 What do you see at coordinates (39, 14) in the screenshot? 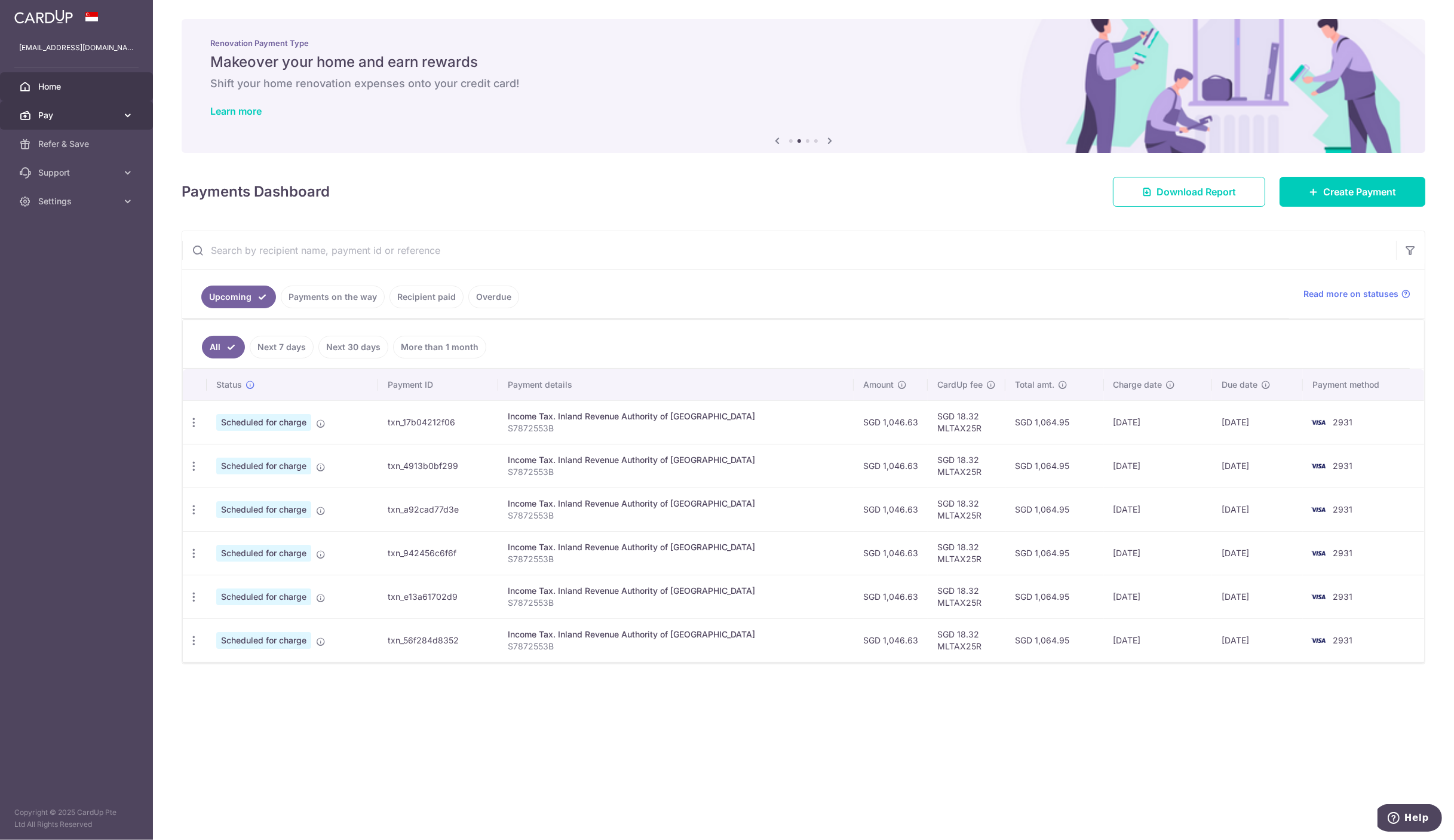
I see `span: Help` at bounding box center [39, 14].